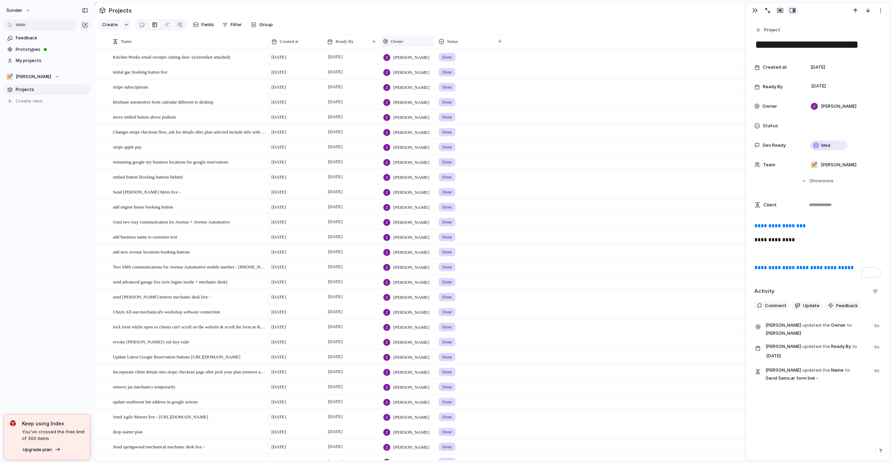  What do you see at coordinates (774, 145) in the screenshot?
I see `span: Dev Ready` at bounding box center [774, 145].